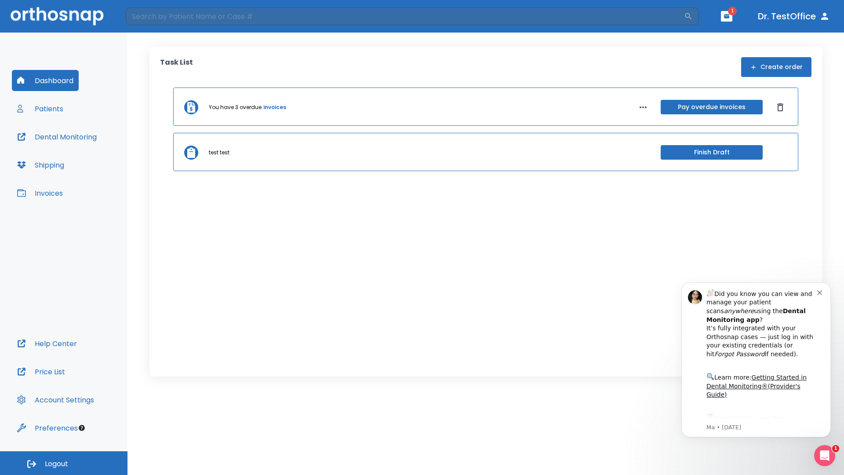  I want to click on button: Dashboard, so click(45, 80).